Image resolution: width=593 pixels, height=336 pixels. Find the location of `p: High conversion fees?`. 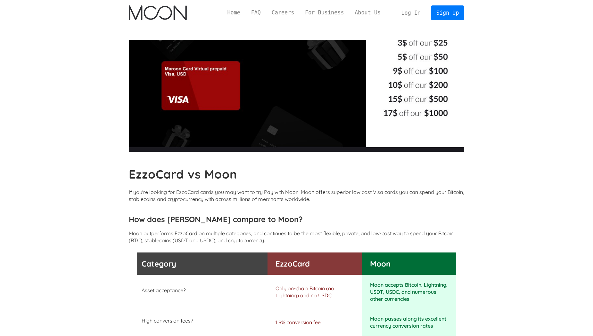

p: High conversion fees? is located at coordinates (200, 321).